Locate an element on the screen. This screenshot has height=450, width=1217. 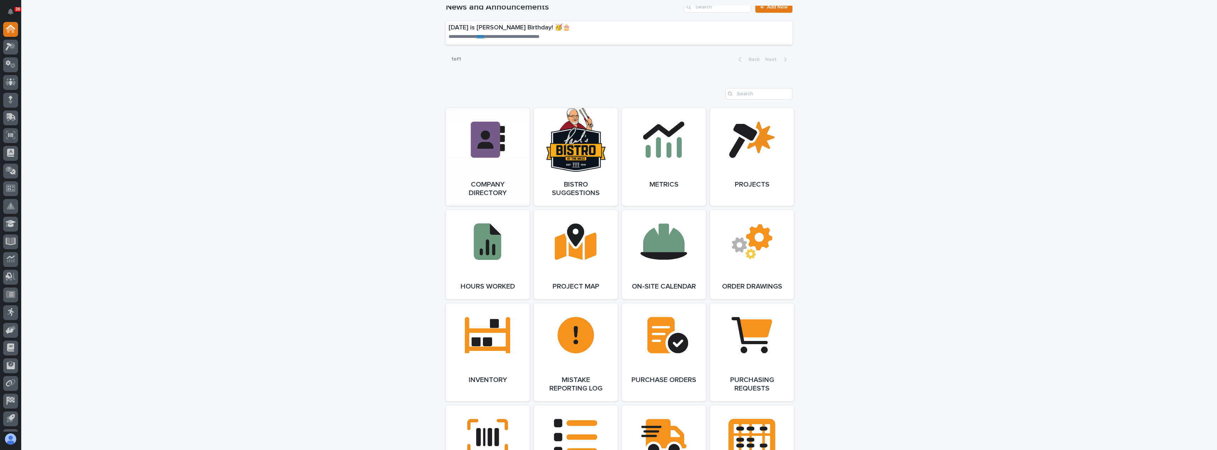
button: Back is located at coordinates (748, 59).